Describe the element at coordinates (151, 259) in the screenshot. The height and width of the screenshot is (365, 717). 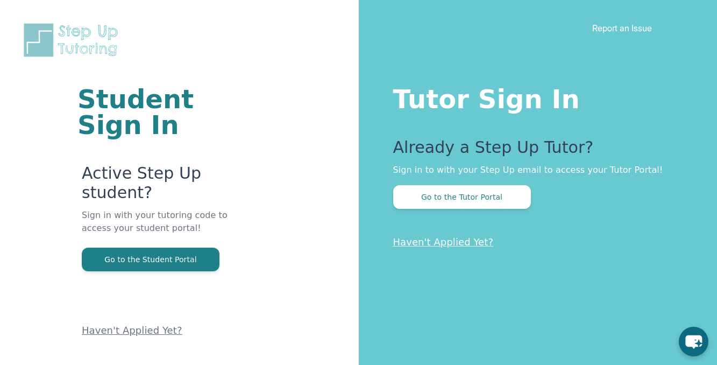
I see `button: Go to the Student Portal` at that location.